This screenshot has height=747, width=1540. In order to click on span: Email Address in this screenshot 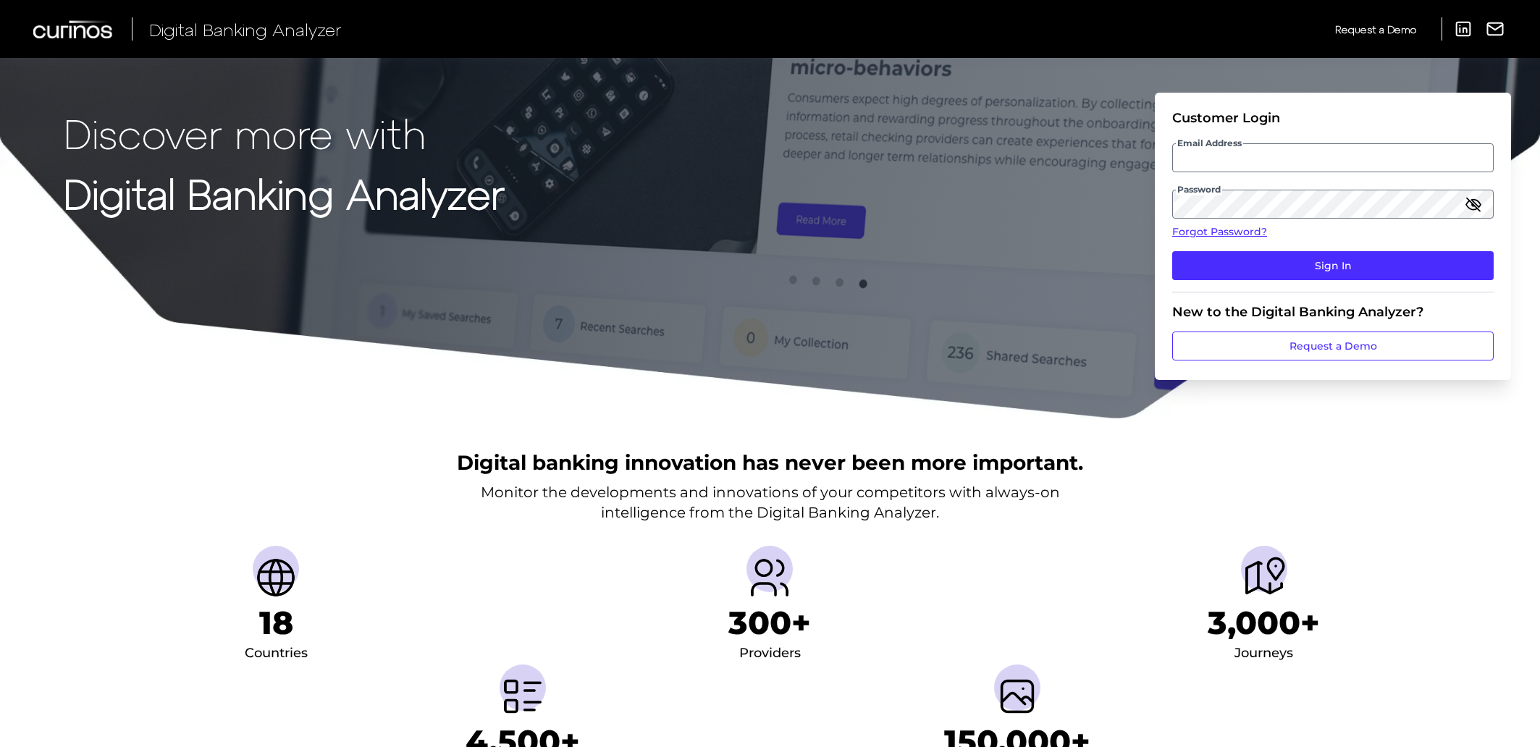, I will do `click(1209, 143)`.